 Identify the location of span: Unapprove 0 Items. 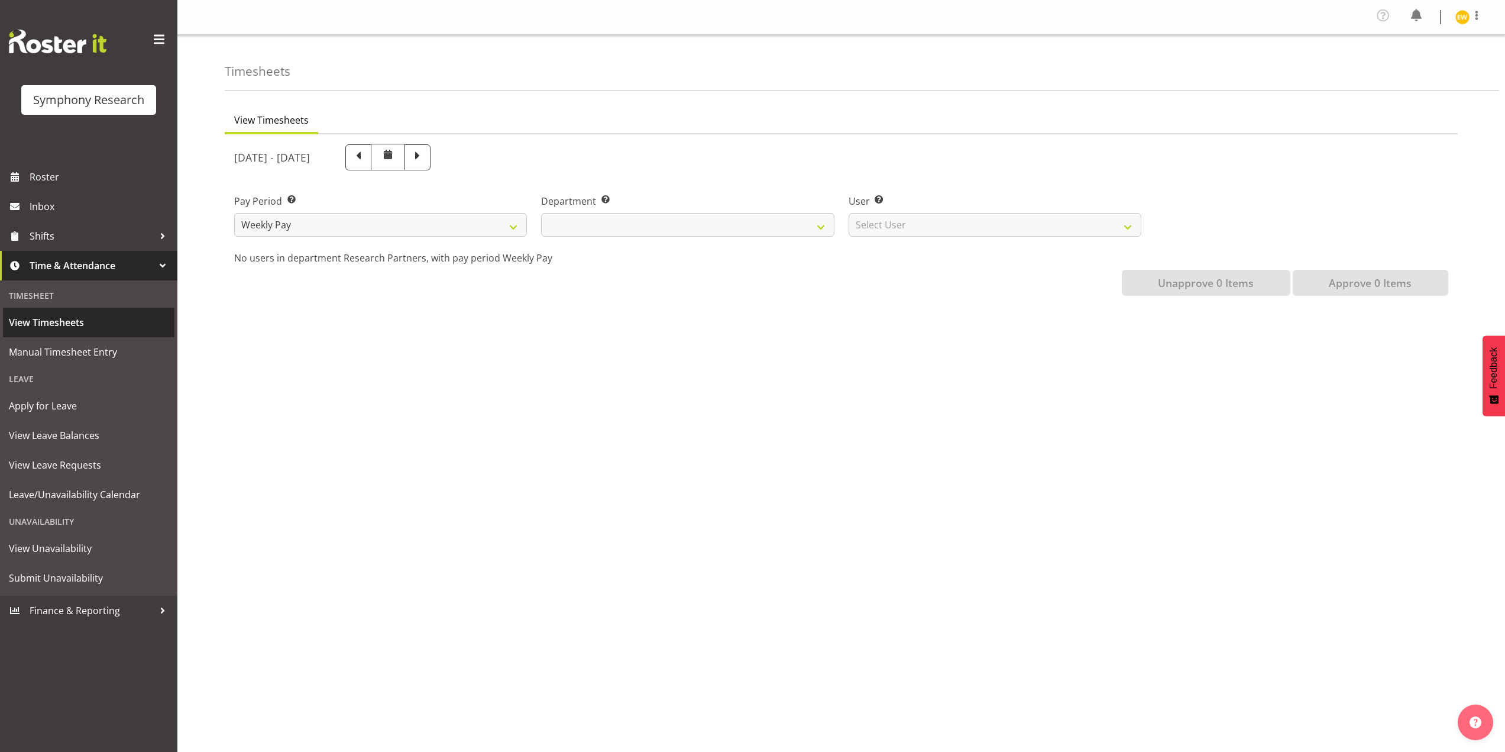
(1206, 283).